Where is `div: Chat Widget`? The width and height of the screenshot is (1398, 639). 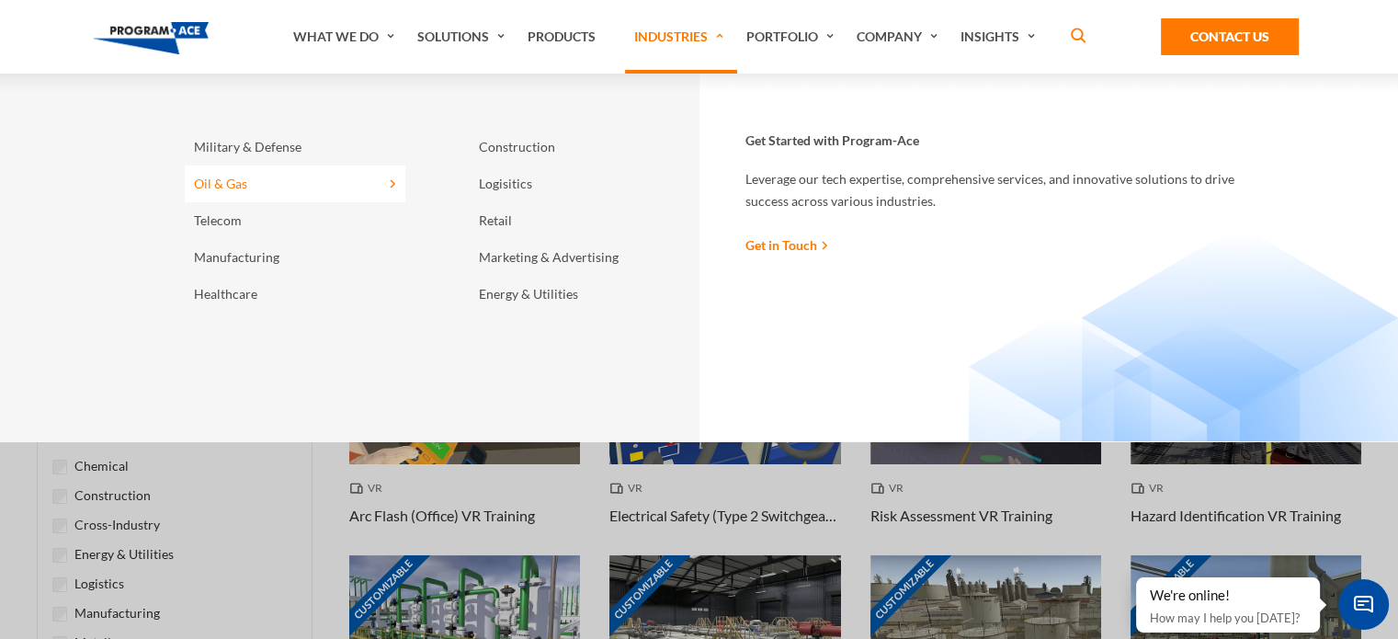
div: Chat Widget is located at coordinates (1363, 604).